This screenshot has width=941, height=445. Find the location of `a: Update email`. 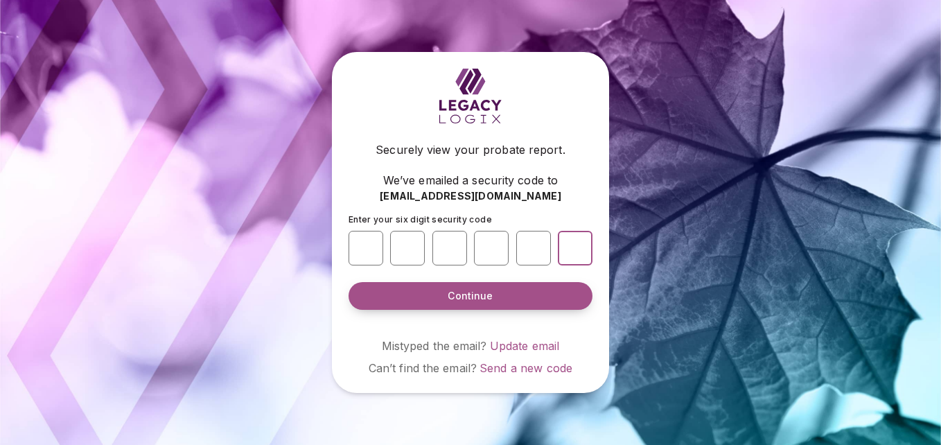

a: Update email is located at coordinates (524, 346).